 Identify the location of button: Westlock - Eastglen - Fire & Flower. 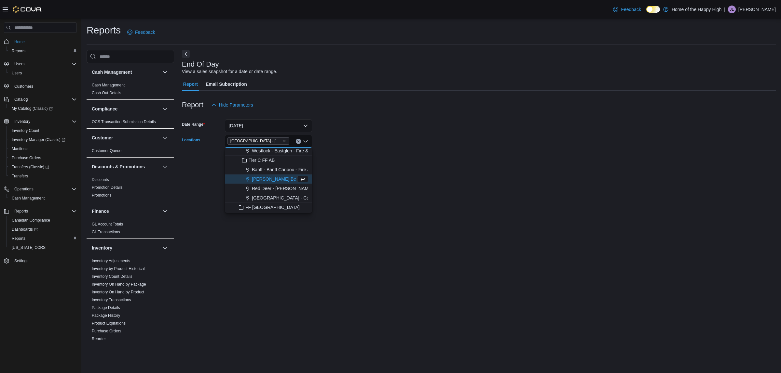
(268, 151).